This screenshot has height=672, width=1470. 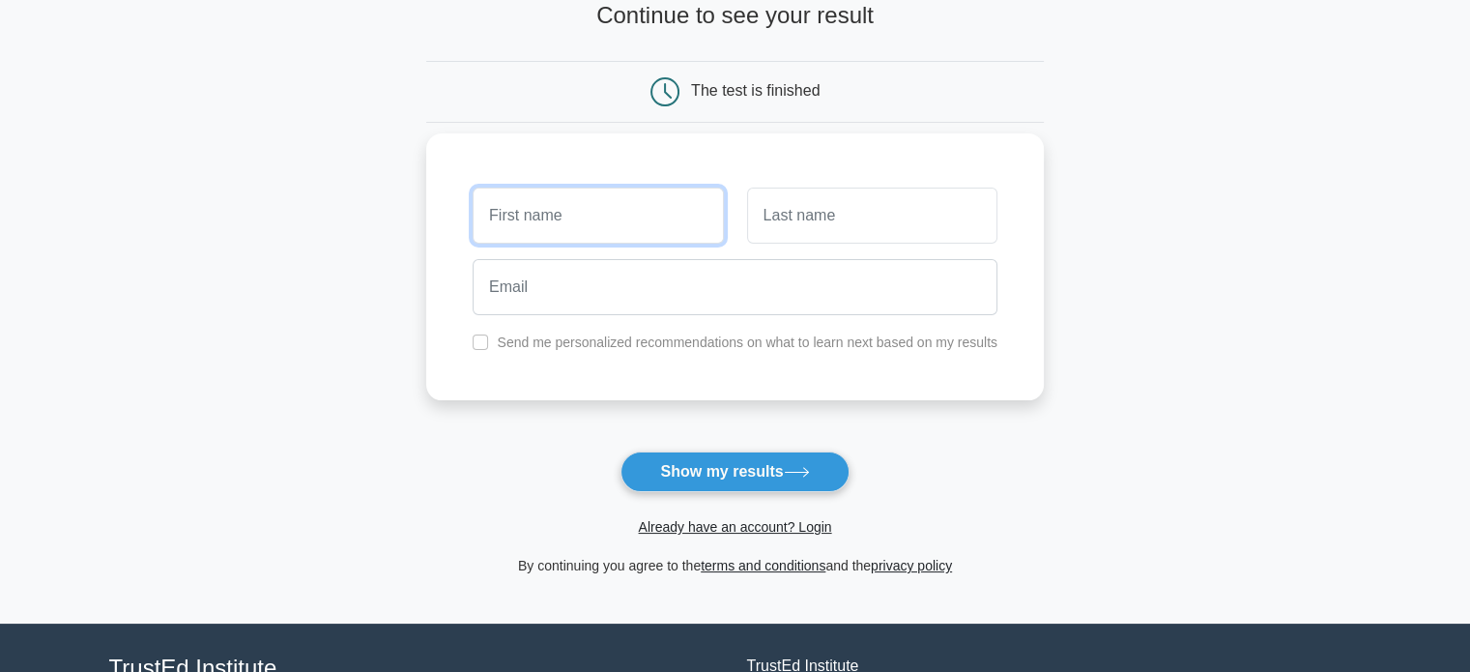 What do you see at coordinates (872, 216) in the screenshot?
I see `input: Last name` at bounding box center [872, 216].